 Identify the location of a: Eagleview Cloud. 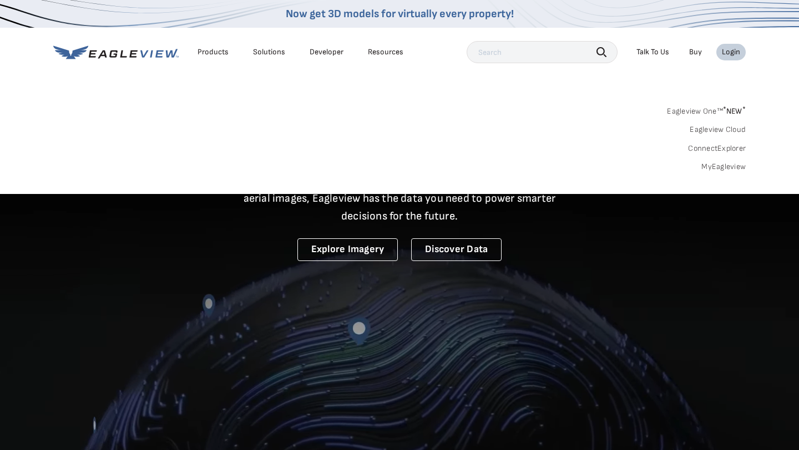
(717, 130).